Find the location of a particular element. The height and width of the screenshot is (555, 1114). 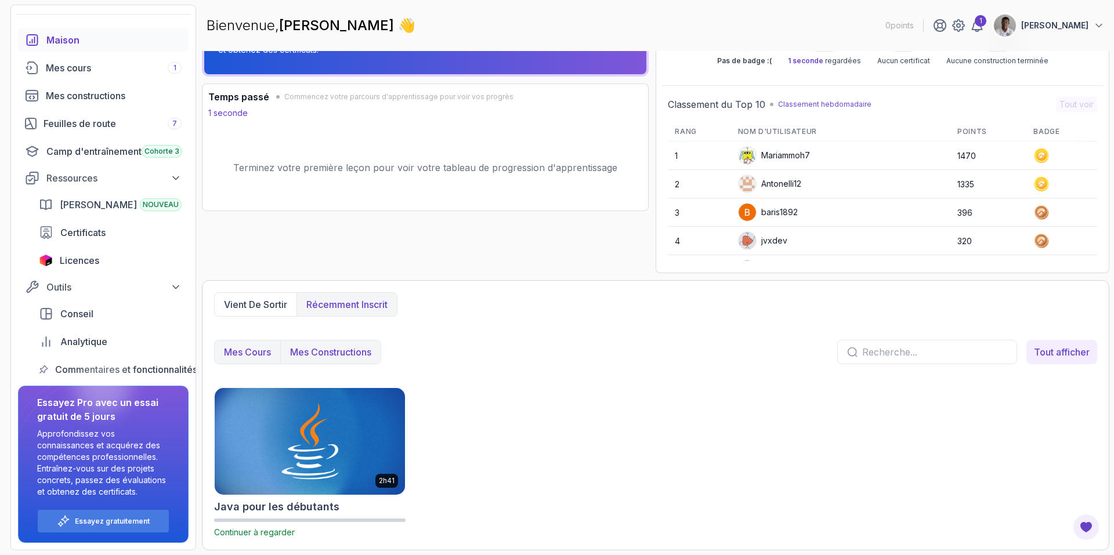

font: 2h41 is located at coordinates (386, 480).